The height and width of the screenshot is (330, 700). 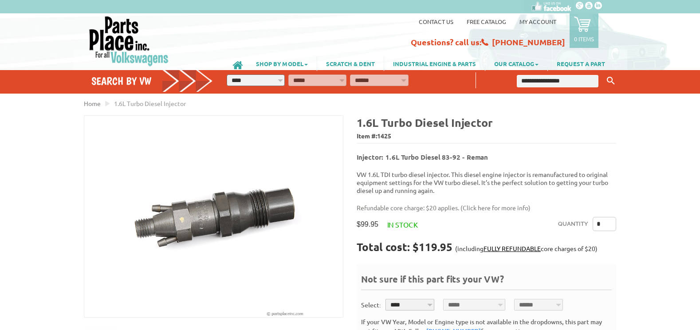 What do you see at coordinates (371, 305) in the screenshot?
I see `div: Select:` at bounding box center [371, 305].